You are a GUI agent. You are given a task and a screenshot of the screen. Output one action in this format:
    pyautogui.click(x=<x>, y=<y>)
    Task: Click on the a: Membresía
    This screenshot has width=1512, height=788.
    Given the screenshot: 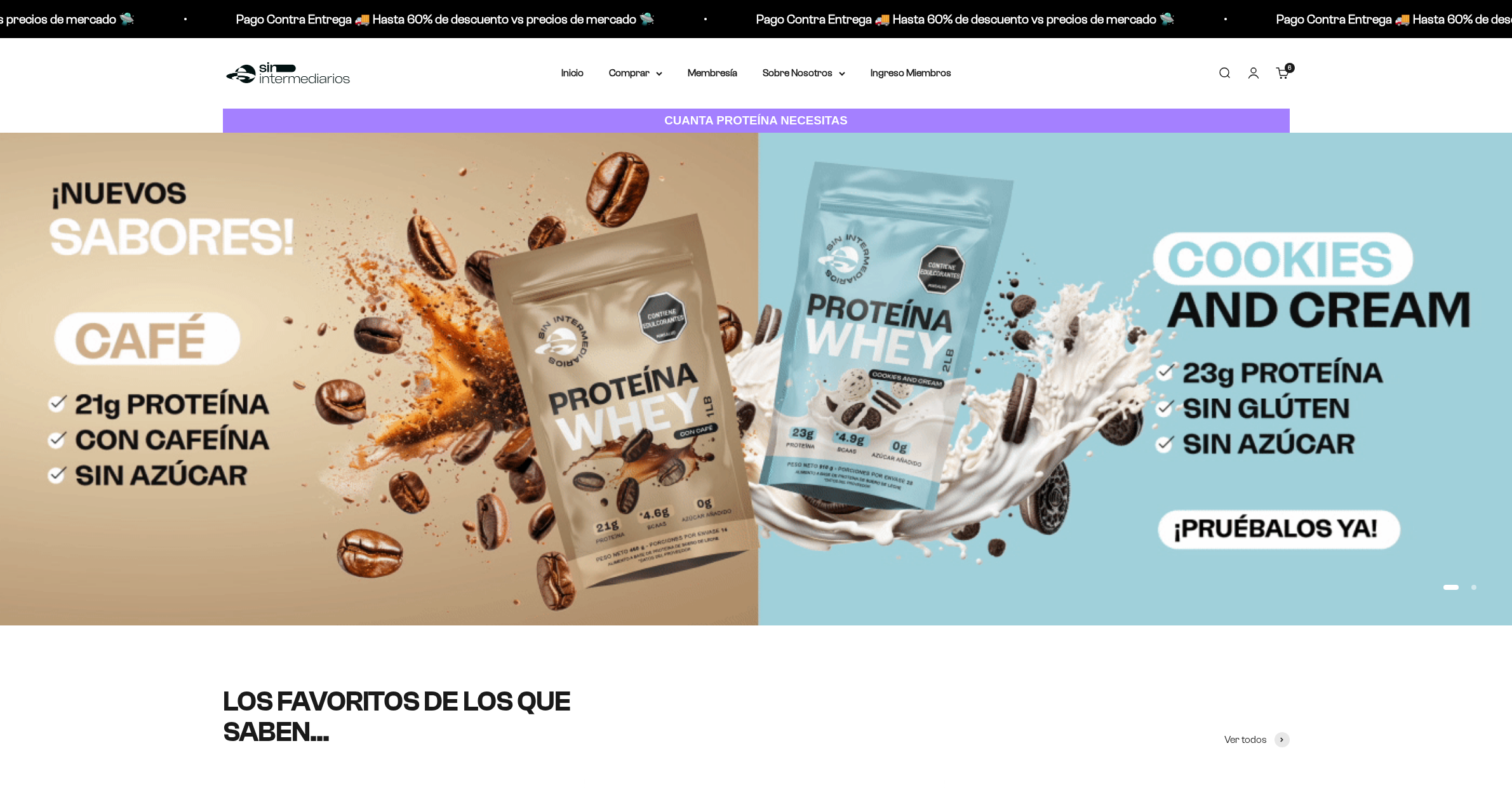 What is the action you would take?
    pyautogui.click(x=713, y=73)
    